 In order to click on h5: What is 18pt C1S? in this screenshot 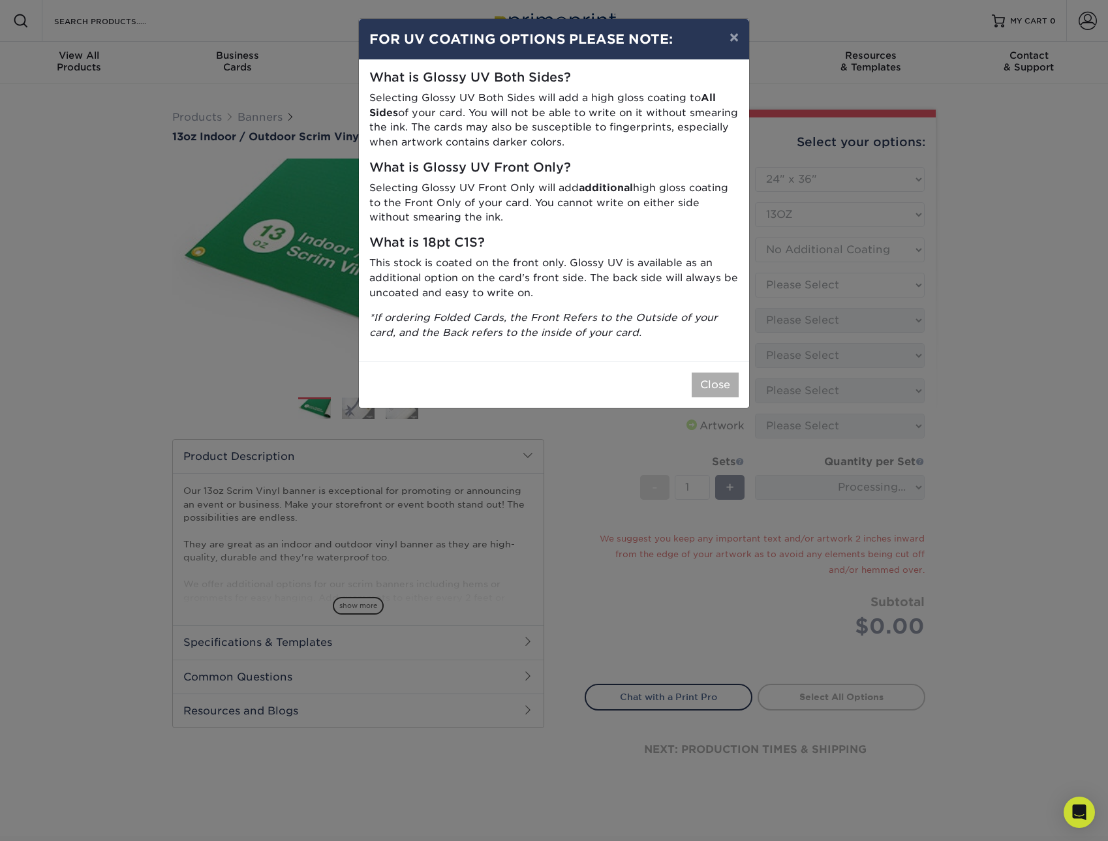, I will do `click(554, 243)`.